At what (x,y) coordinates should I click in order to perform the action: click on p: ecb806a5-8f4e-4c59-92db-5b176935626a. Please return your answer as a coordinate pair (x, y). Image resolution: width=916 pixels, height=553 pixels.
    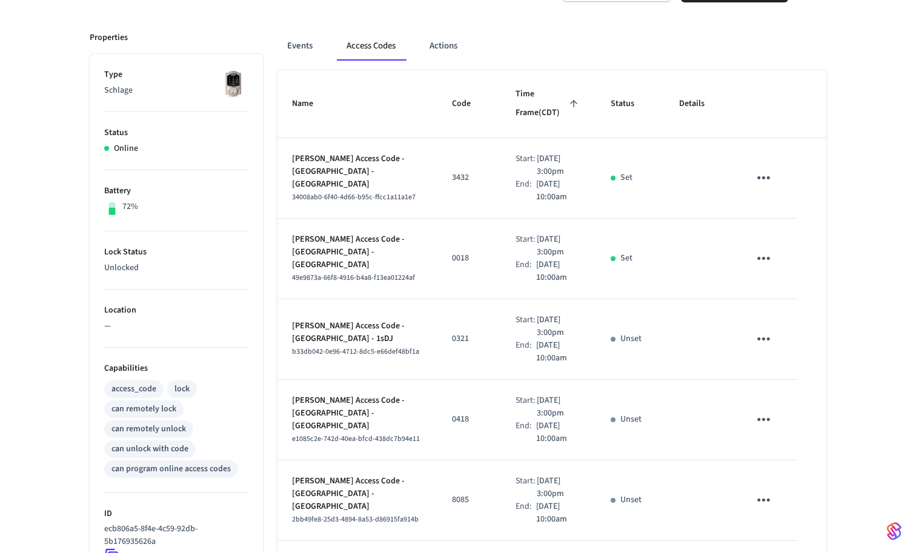
    Looking at the image, I should click on (174, 536).